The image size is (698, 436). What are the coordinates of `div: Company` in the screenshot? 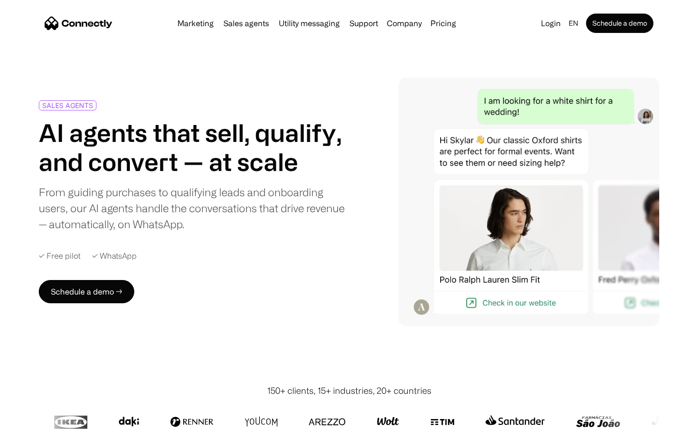 It's located at (404, 23).